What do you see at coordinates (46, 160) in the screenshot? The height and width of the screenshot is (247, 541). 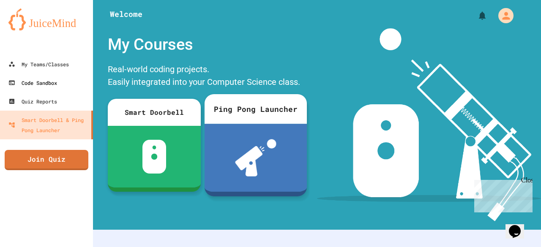 I see `a: Join Quiz` at bounding box center [46, 160].